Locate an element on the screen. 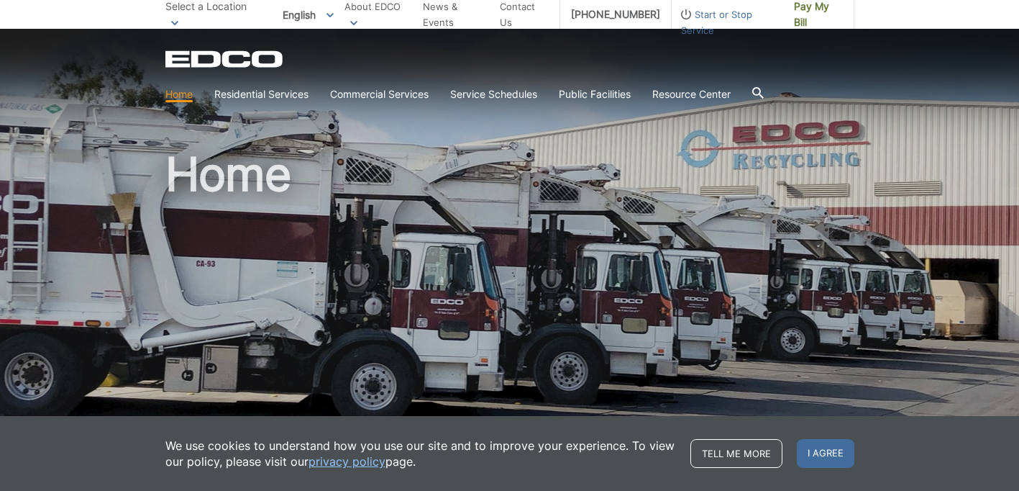 The width and height of the screenshot is (1019, 491). a: Commercial Services is located at coordinates (379, 94).